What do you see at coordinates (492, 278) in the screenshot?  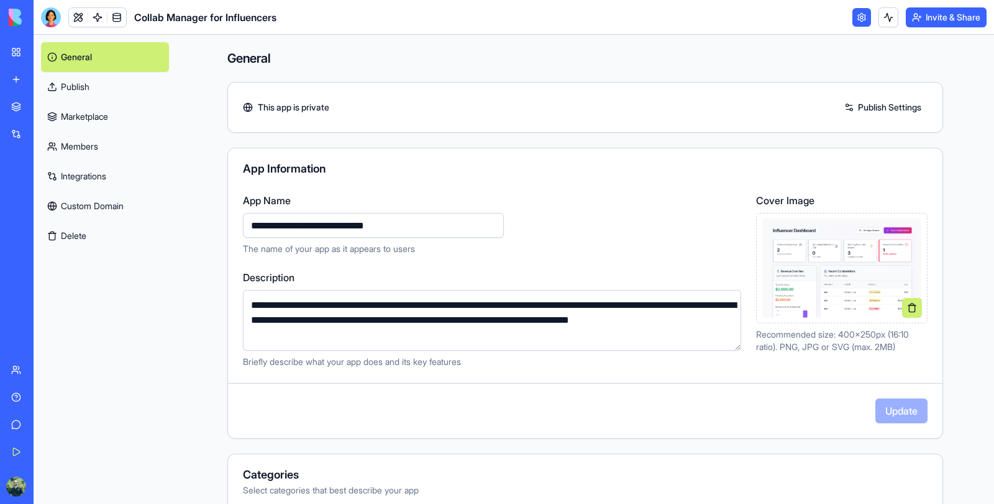 I see `label: Description` at bounding box center [492, 278].